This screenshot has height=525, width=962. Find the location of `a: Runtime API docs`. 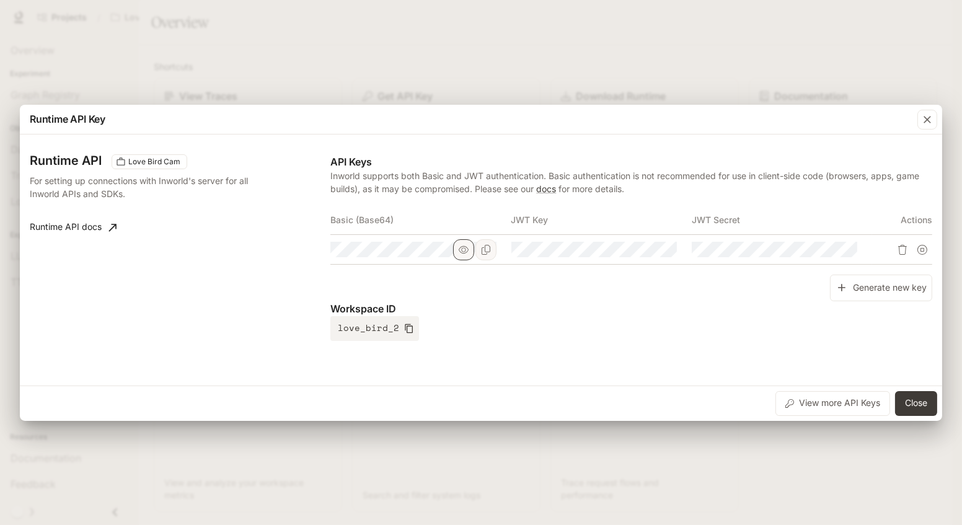

a: Runtime API docs is located at coordinates (73, 227).